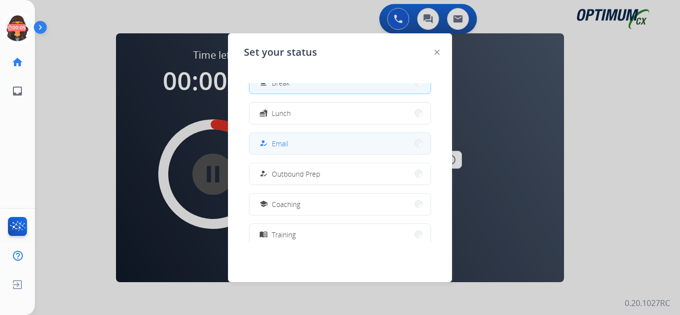 The width and height of the screenshot is (680, 315). Describe the element at coordinates (340, 204) in the screenshot. I see `button: Coaching` at that location.